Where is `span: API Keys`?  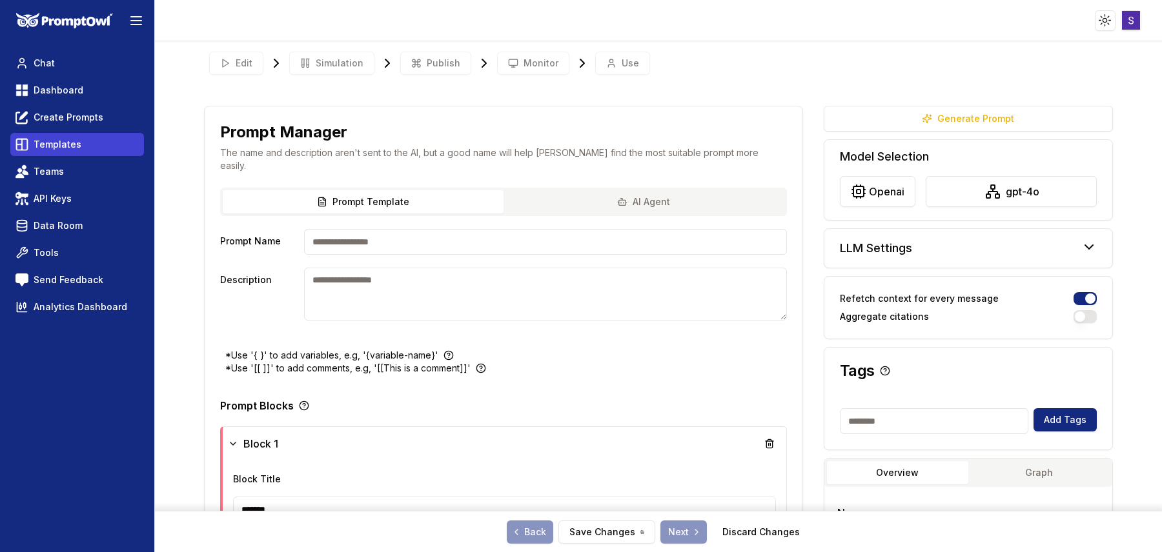 span: API Keys is located at coordinates (52, 199).